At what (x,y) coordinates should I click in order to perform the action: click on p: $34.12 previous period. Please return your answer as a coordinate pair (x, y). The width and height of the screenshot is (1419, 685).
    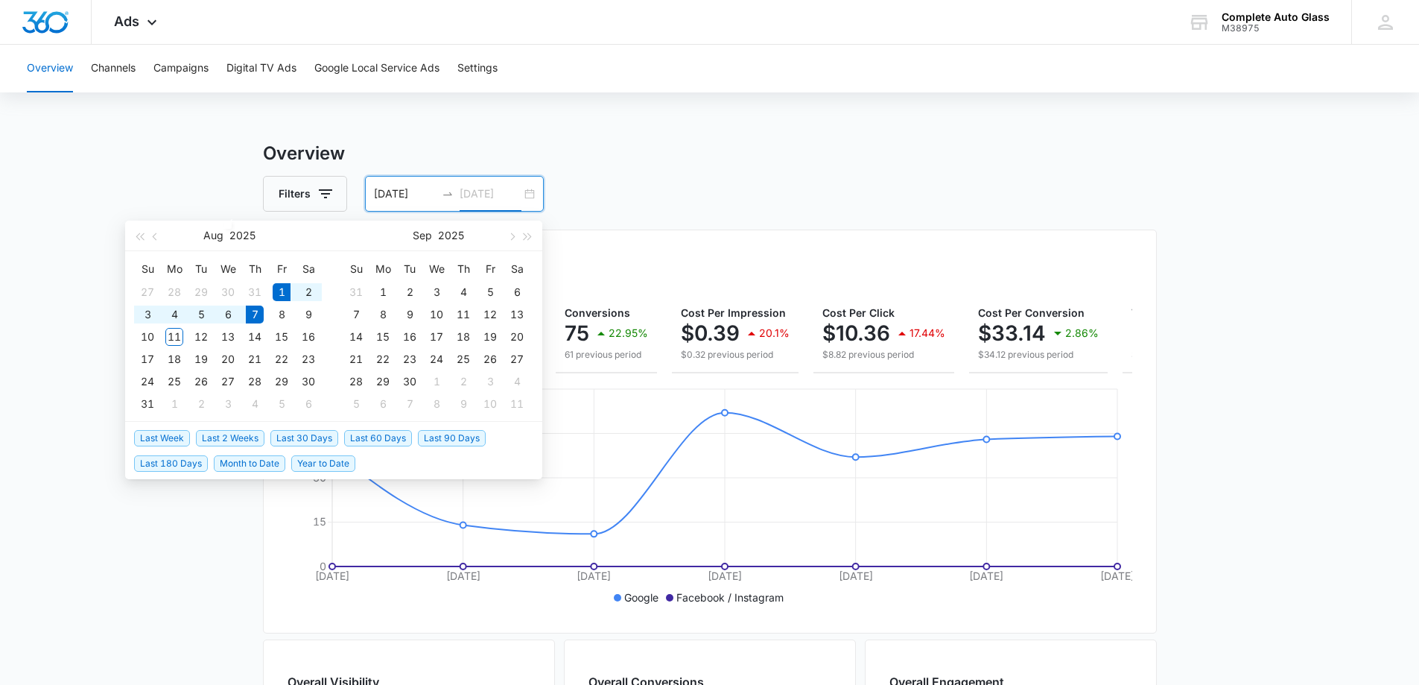
    Looking at the image, I should click on (1038, 355).